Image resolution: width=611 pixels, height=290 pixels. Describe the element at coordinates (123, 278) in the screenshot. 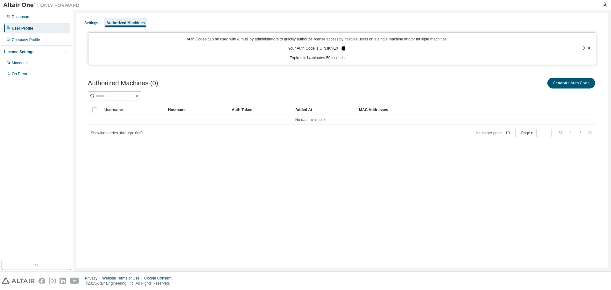

I see `div: Website Terms of Use` at that location.